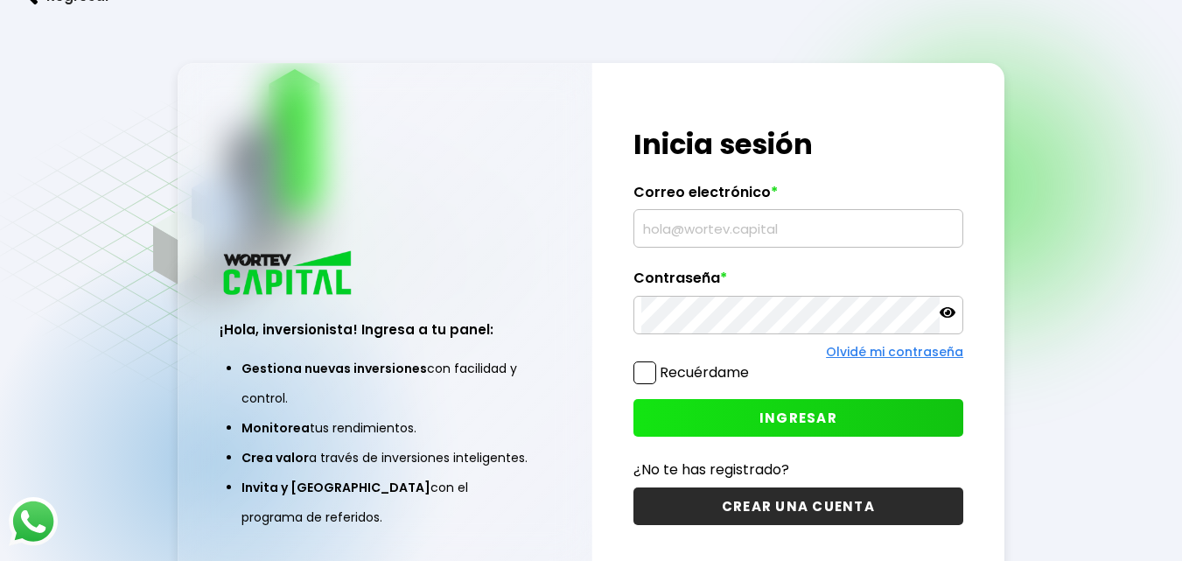 The image size is (1182, 561). Describe the element at coordinates (798, 418) in the screenshot. I see `button: INGRESAR` at that location.